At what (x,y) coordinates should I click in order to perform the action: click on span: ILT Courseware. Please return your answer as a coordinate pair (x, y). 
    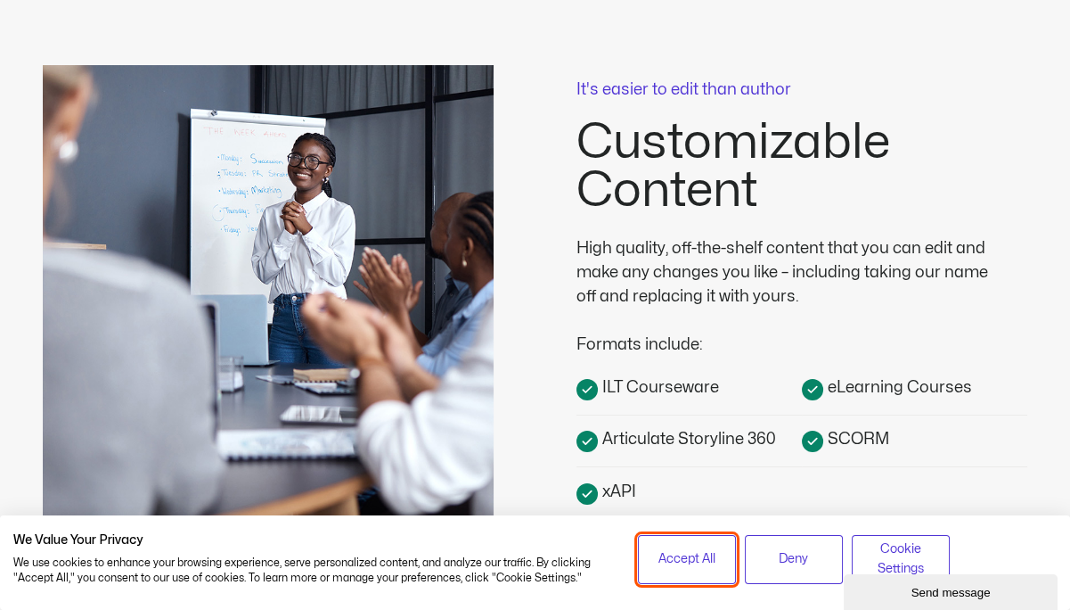
    Looking at the image, I should click on (659, 387).